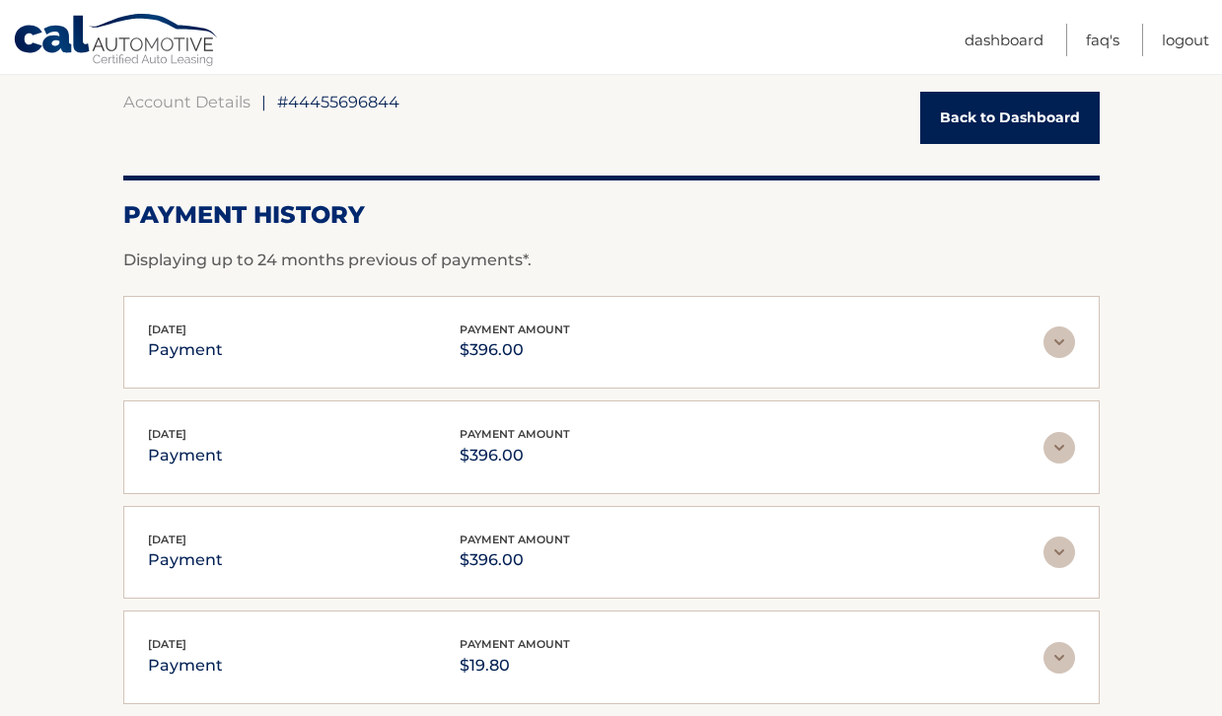  What do you see at coordinates (611, 215) in the screenshot?
I see `h2: Payment History` at bounding box center [611, 215].